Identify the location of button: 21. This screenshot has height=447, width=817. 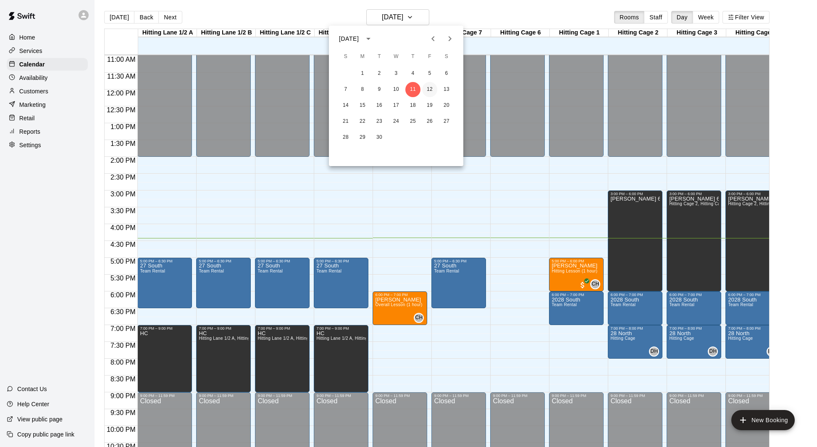
(346, 121).